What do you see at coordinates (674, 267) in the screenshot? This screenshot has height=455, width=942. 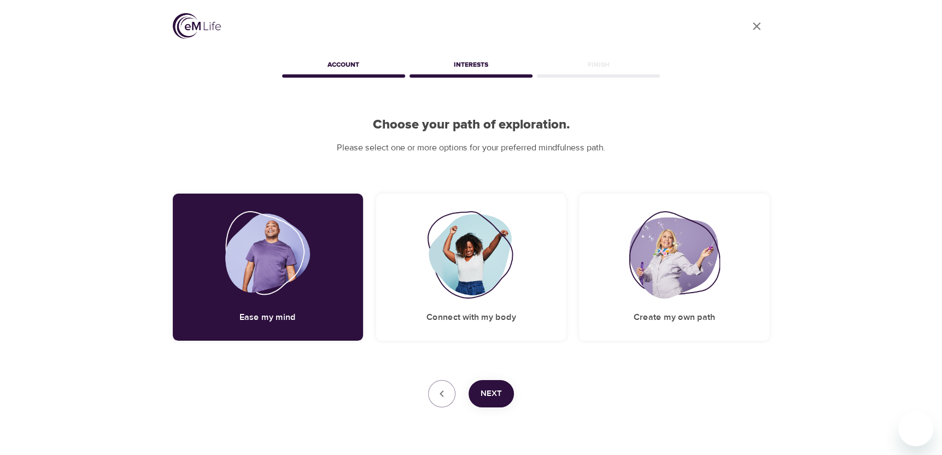 I see `div: Create my own pathCreate my own path` at bounding box center [674, 267].